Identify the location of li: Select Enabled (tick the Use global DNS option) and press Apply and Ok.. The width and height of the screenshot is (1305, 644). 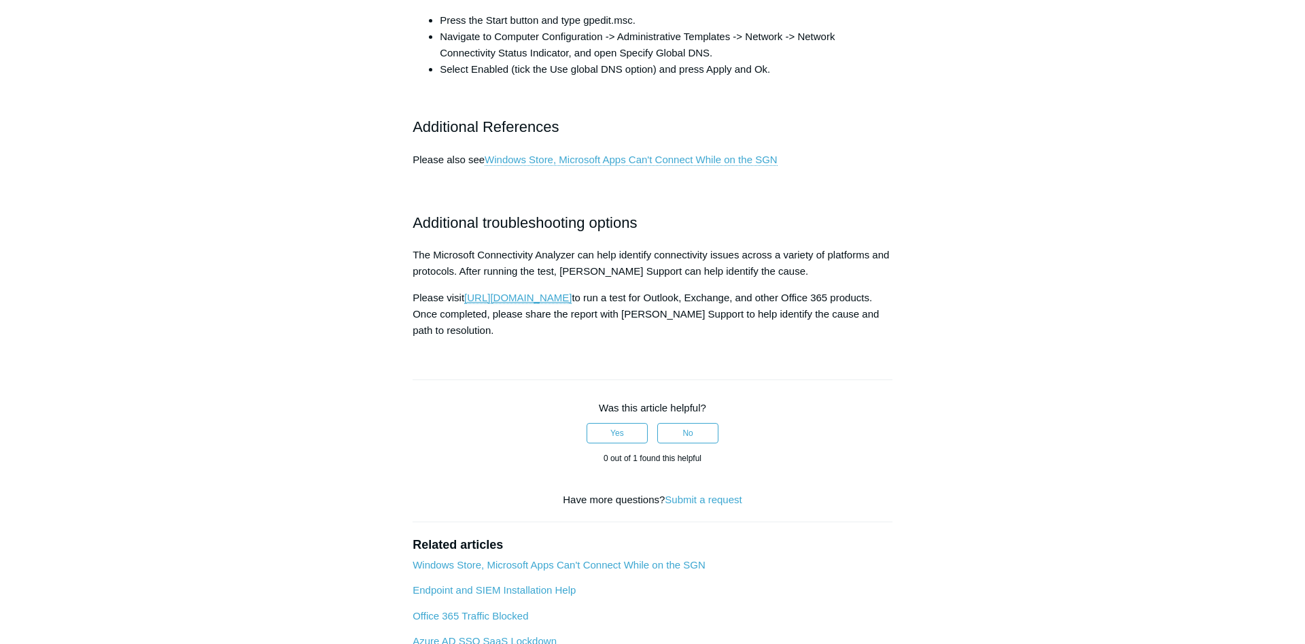
(666, 69).